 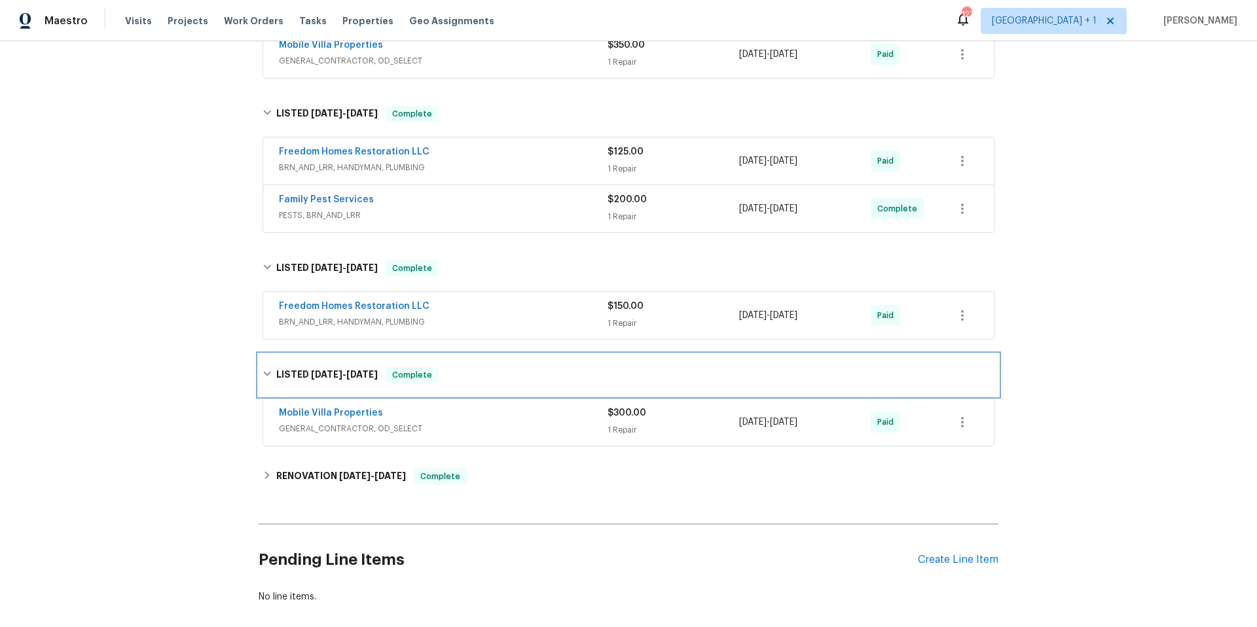 I want to click on span: $125.00, so click(x=625, y=152).